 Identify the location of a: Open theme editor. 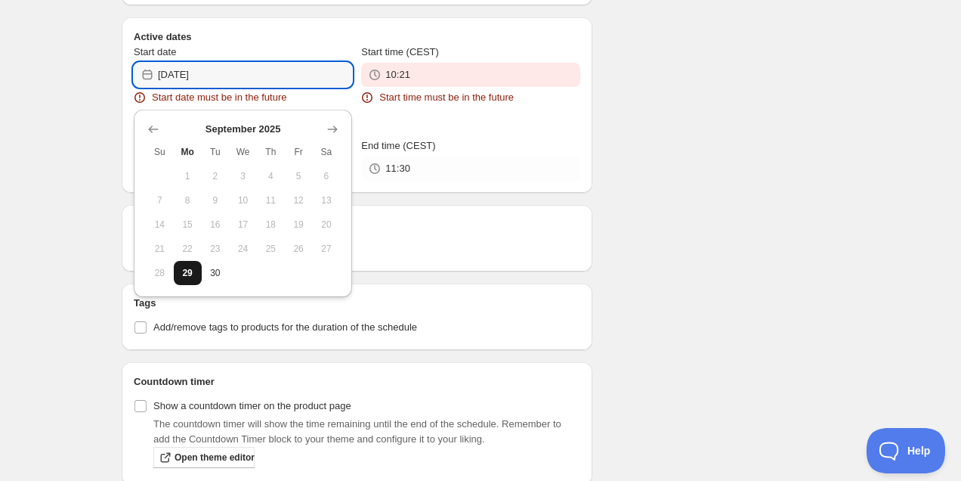
(204, 457).